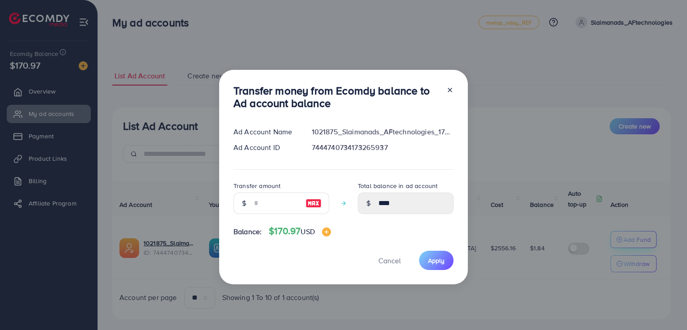 Image resolution: width=687 pixels, height=330 pixels. What do you see at coordinates (390, 260) in the screenshot?
I see `span: Cancel` at bounding box center [390, 260].